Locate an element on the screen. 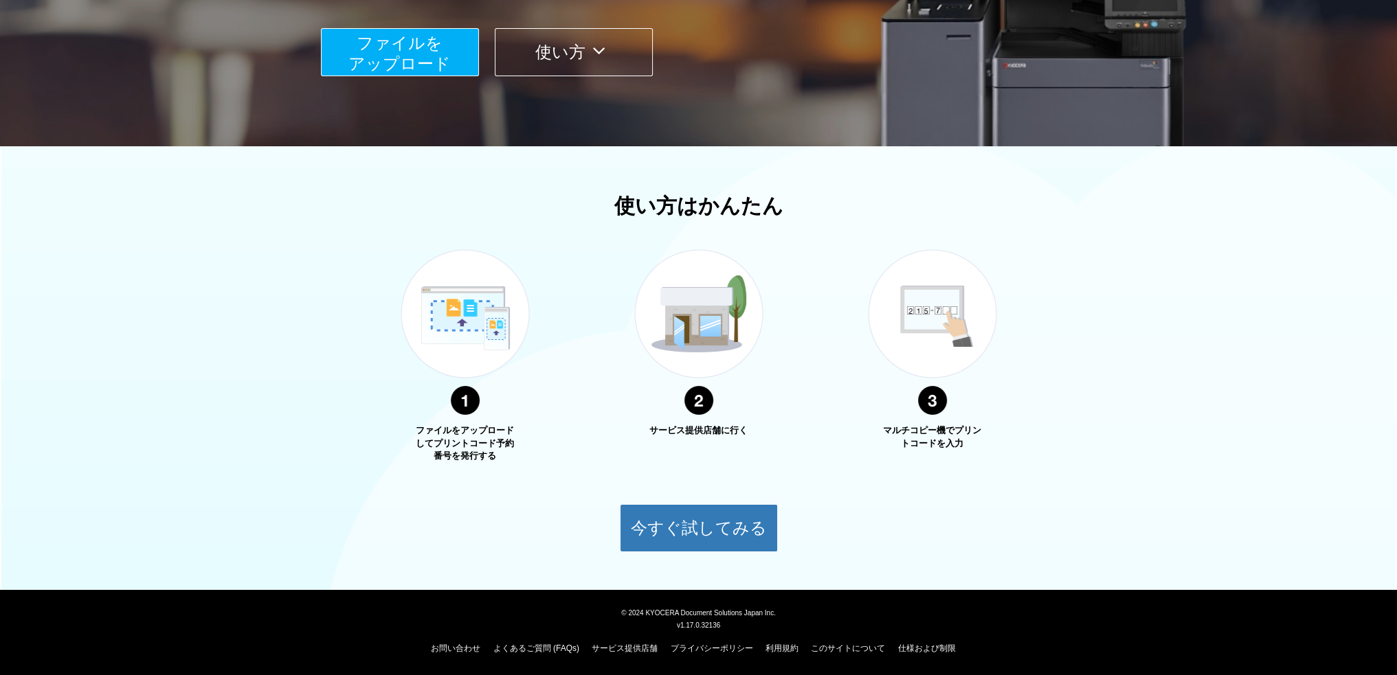 This screenshot has height=675, width=1397. button: 今すぐ試してみる is located at coordinates (699, 528).